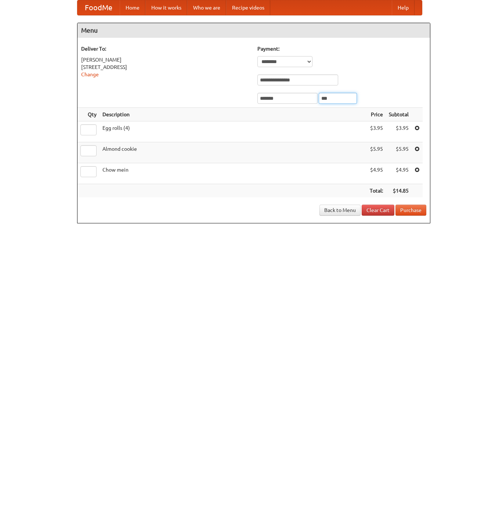 The image size is (499, 519). What do you see at coordinates (376, 191) in the screenshot?
I see `th: Total:` at bounding box center [376, 191].